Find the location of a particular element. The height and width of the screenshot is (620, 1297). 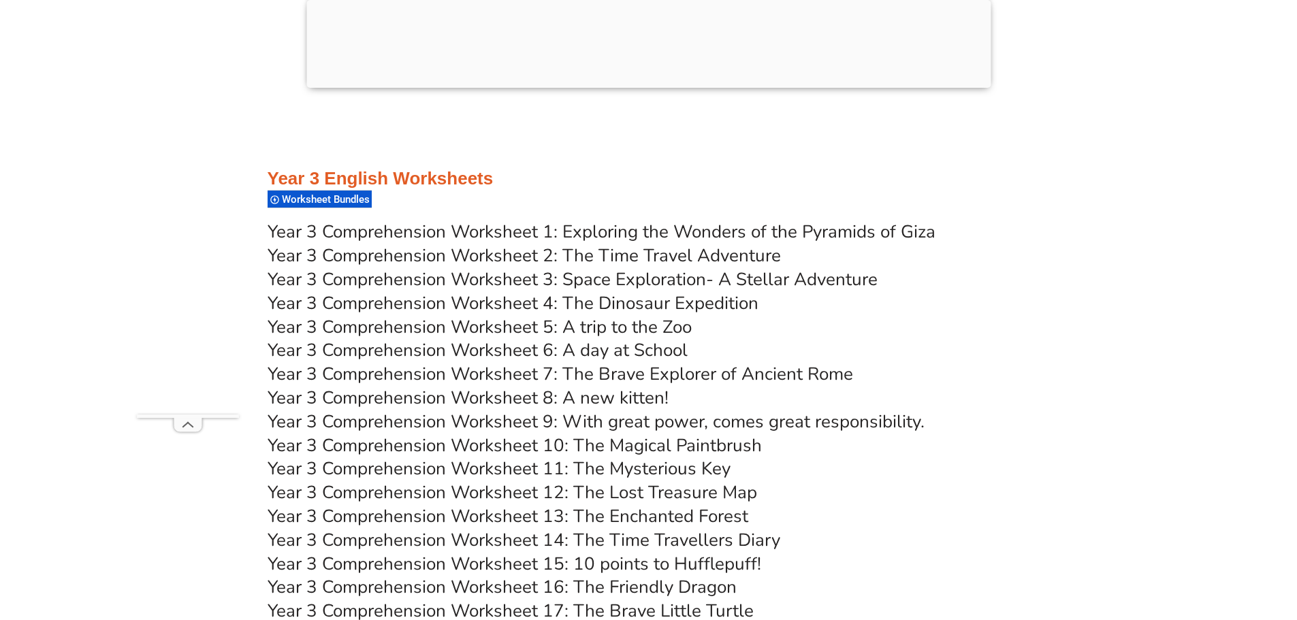

a: Year 3 Comprehension Worksheet 12: The Lost Treasure Map is located at coordinates (512, 492).